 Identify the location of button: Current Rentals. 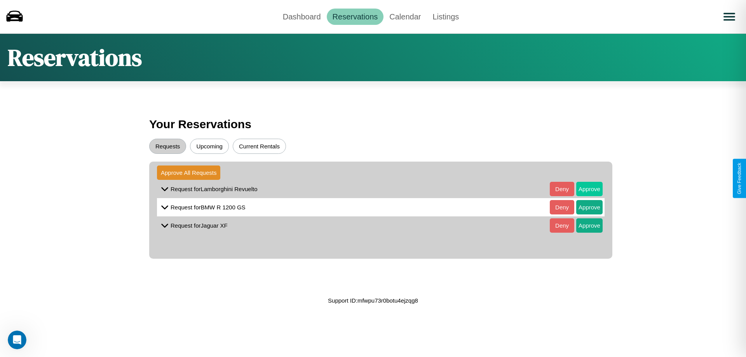
(259, 146).